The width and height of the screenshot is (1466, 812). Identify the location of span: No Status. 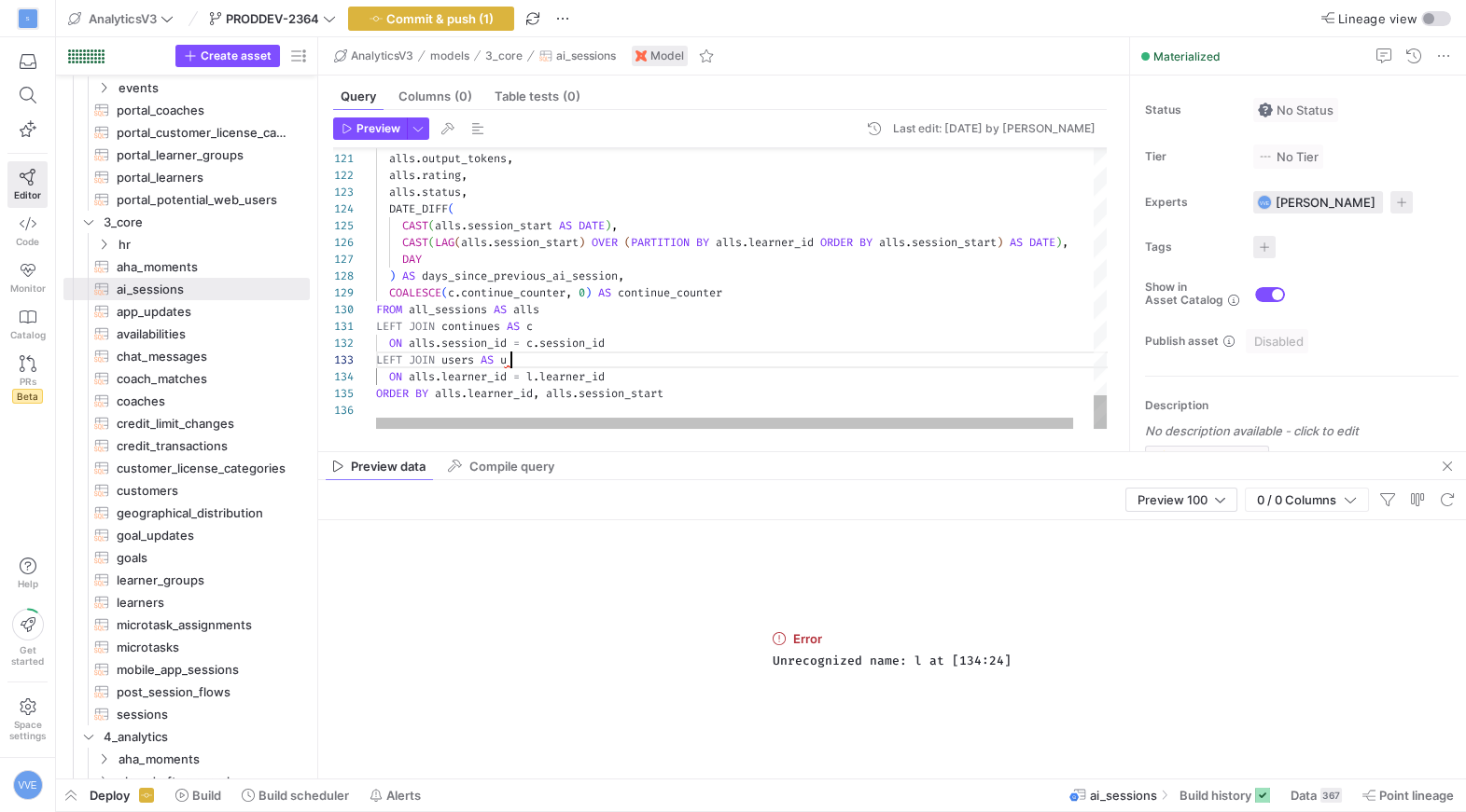
(1295, 110).